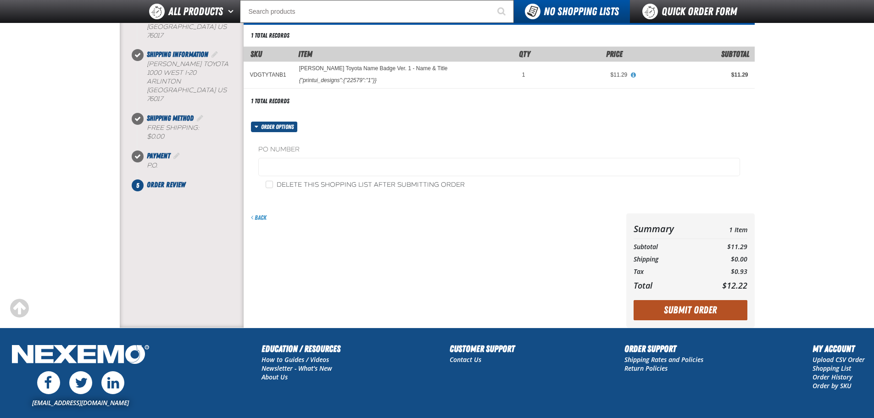 This screenshot has height=418, width=874. Describe the element at coordinates (725, 247) in the screenshot. I see `td: $11.29` at that location.